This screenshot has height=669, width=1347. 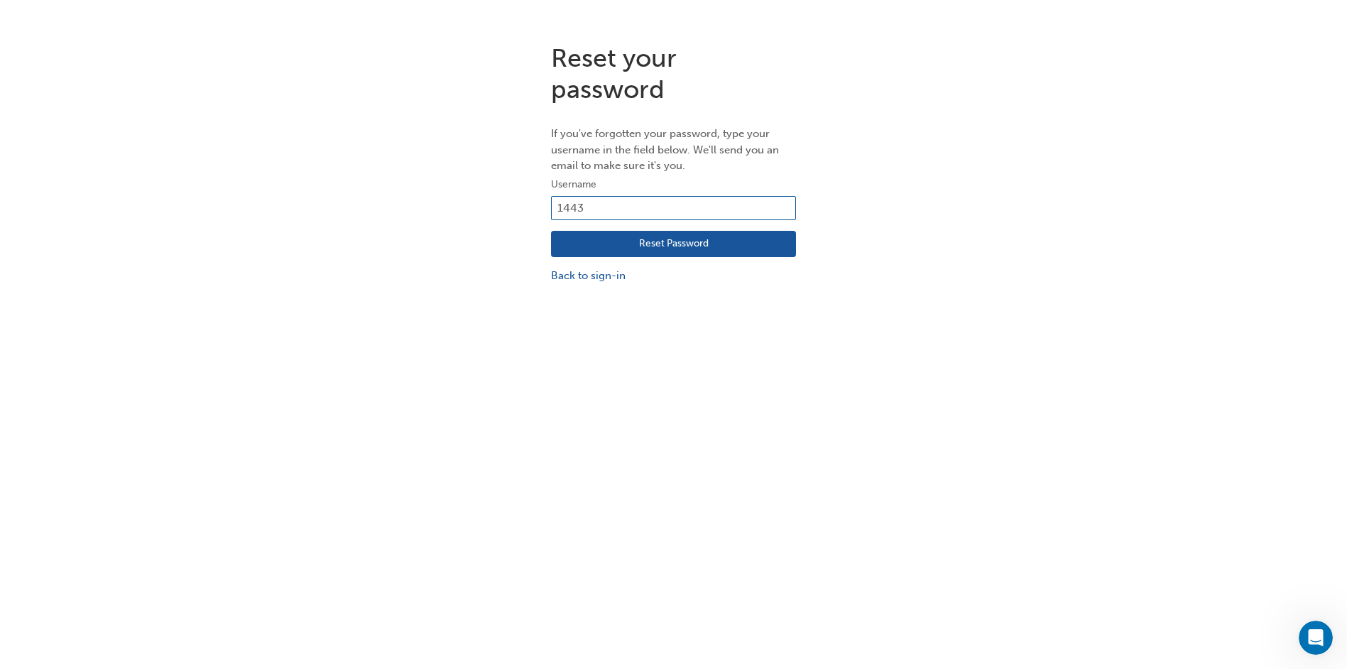 I want to click on h1: Reset your password, so click(x=673, y=73).